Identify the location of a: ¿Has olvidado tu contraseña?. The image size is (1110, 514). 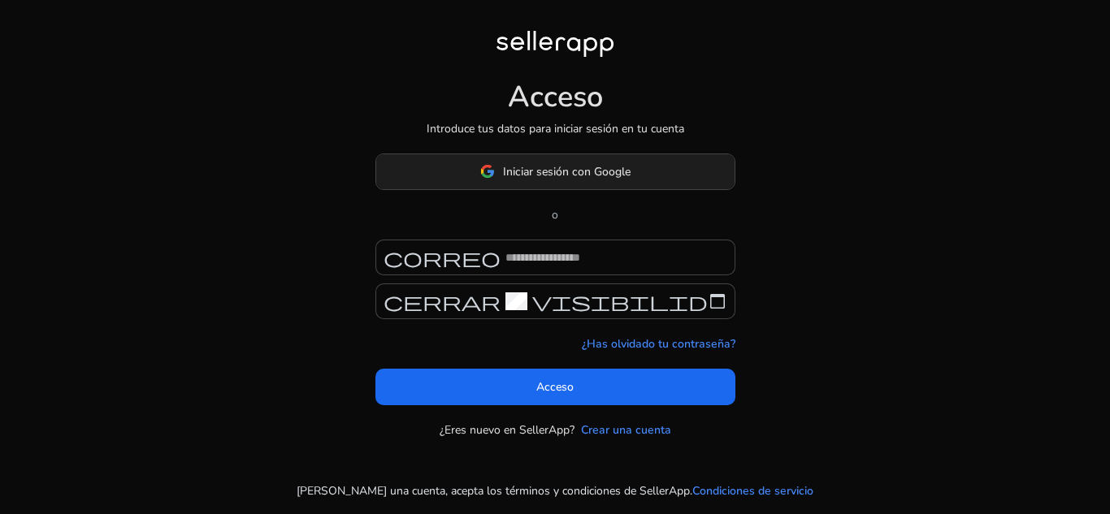
(658, 344).